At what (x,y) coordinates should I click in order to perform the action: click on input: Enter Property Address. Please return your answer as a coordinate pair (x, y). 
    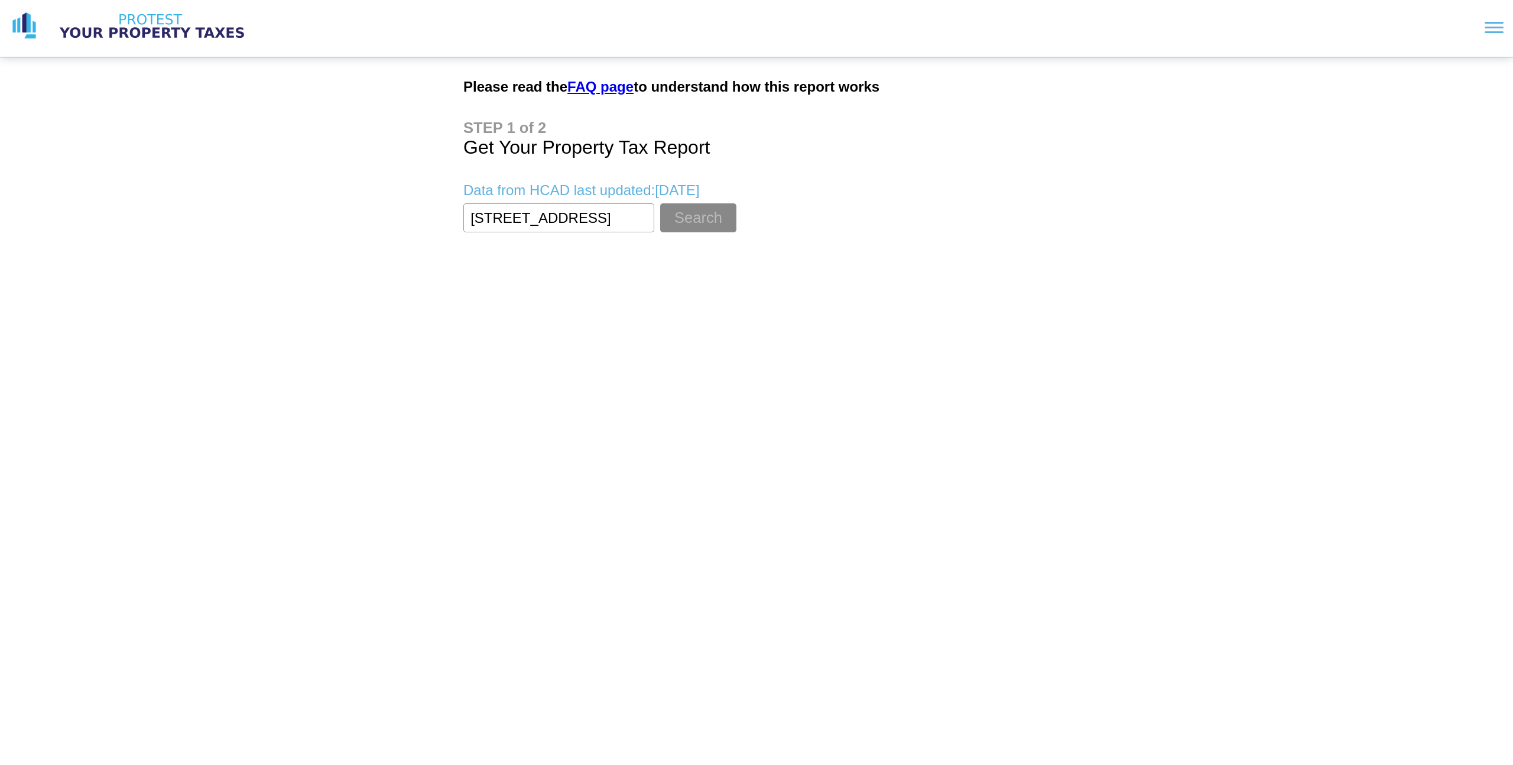
    Looking at the image, I should click on (559, 218).